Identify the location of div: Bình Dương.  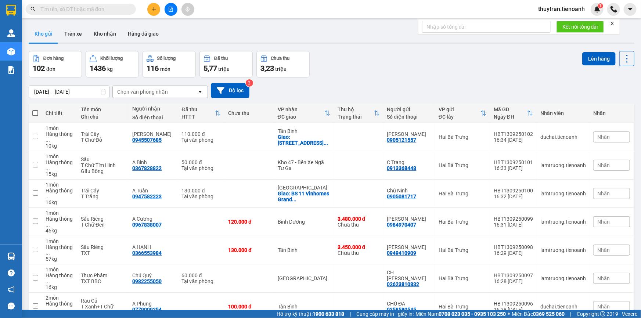
(304, 222).